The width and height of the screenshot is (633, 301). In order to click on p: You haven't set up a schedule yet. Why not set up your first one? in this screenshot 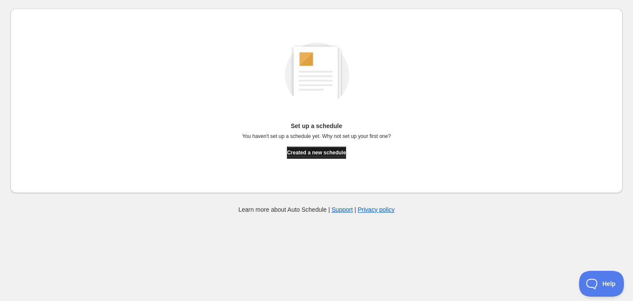, I will do `click(316, 136)`.